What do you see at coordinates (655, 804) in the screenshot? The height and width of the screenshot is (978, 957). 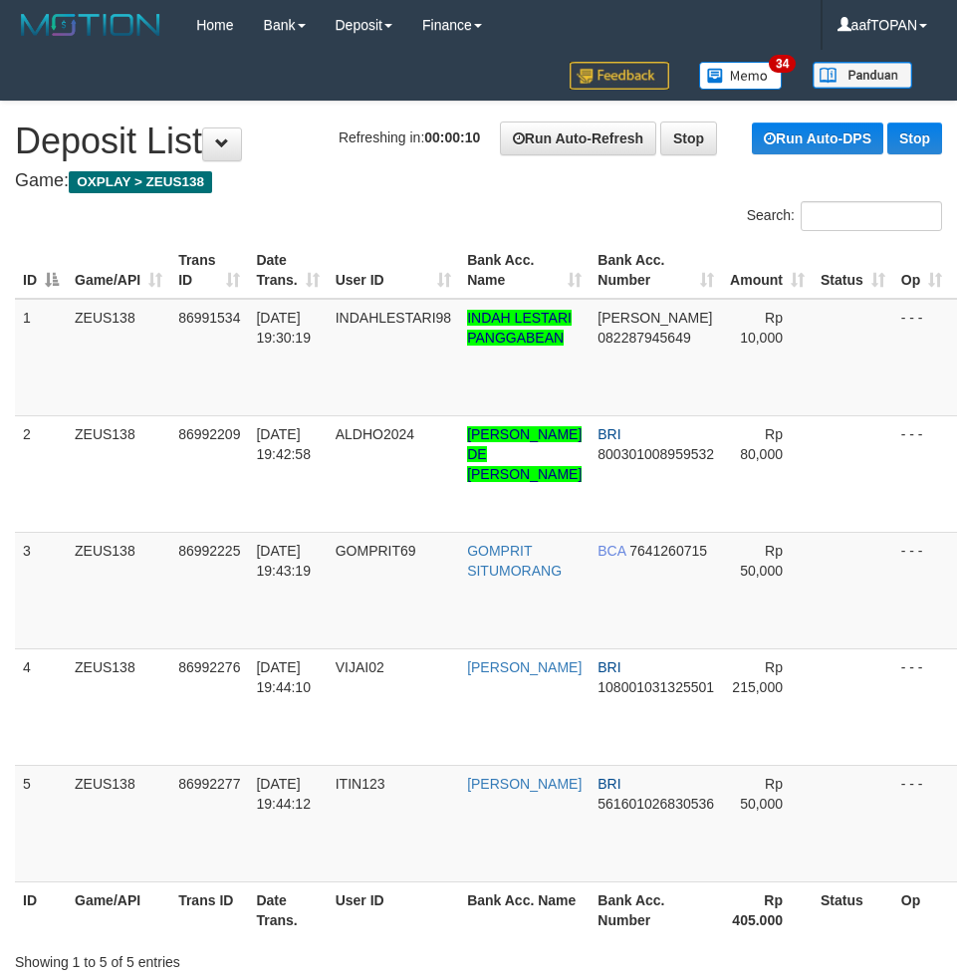 I see `span: Copy 561601026830536 to clipboard` at bounding box center [655, 804].